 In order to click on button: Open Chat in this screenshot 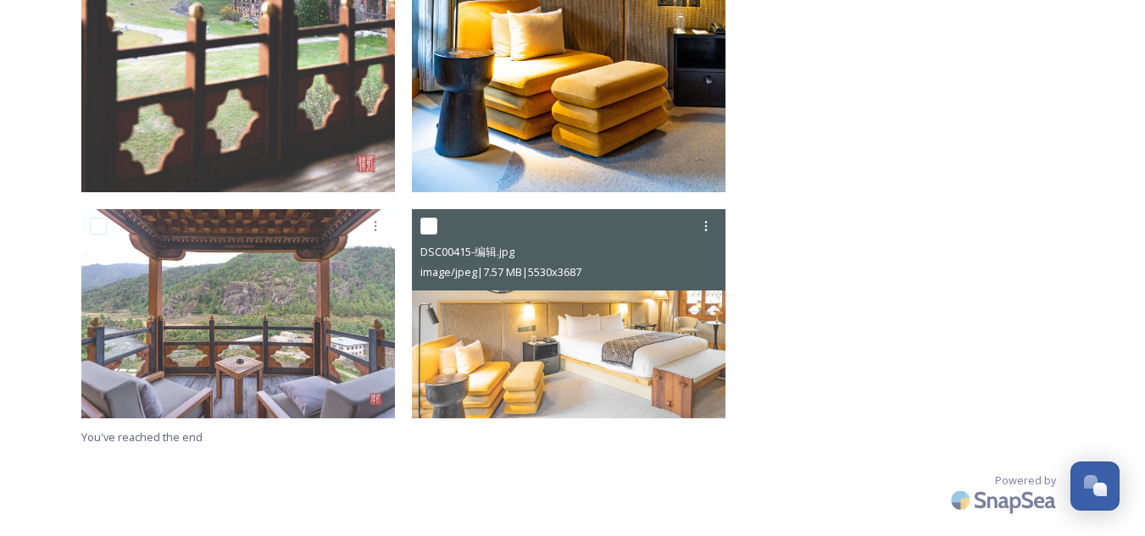, I will do `click(1095, 486)`.